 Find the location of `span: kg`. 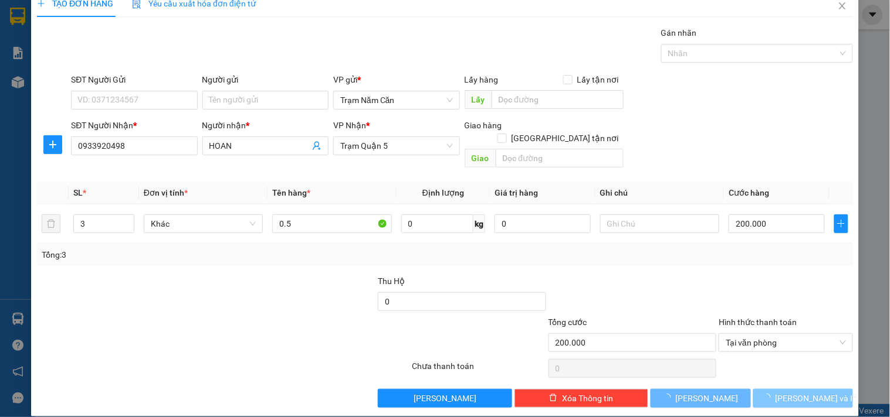

span: kg is located at coordinates (479, 224).